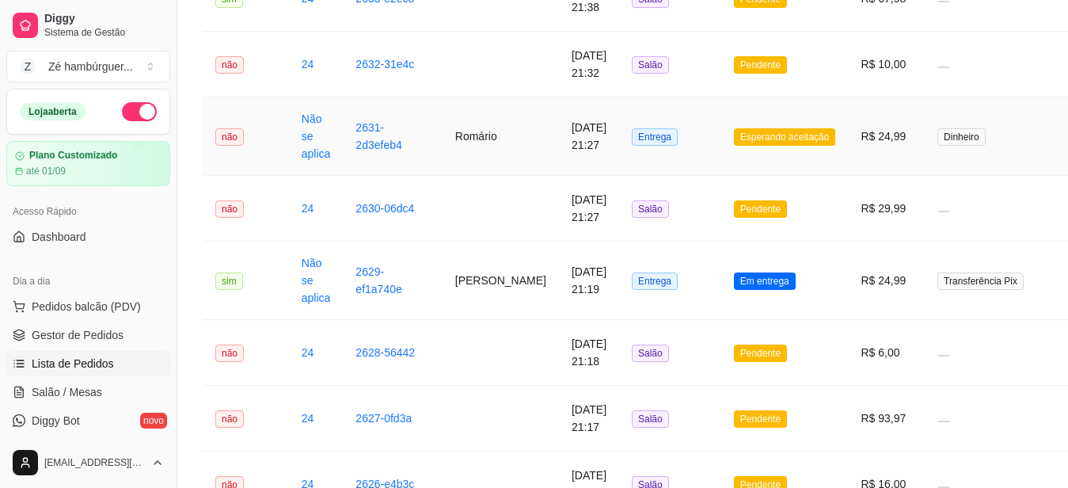 This screenshot has width=1068, height=488. What do you see at coordinates (765, 281) in the screenshot?
I see `span: Em entrega` at bounding box center [765, 281].